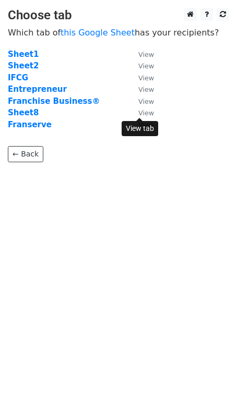 This screenshot has height=398, width=237. I want to click on a: Franchise Business®, so click(54, 101).